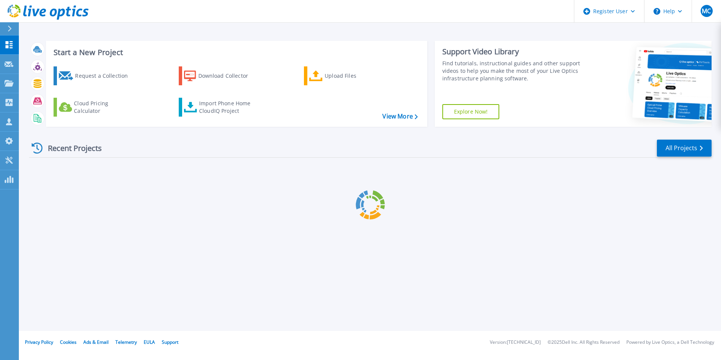 This screenshot has width=721, height=360. What do you see at coordinates (399, 116) in the screenshot?
I see `a: View More` at bounding box center [399, 116].